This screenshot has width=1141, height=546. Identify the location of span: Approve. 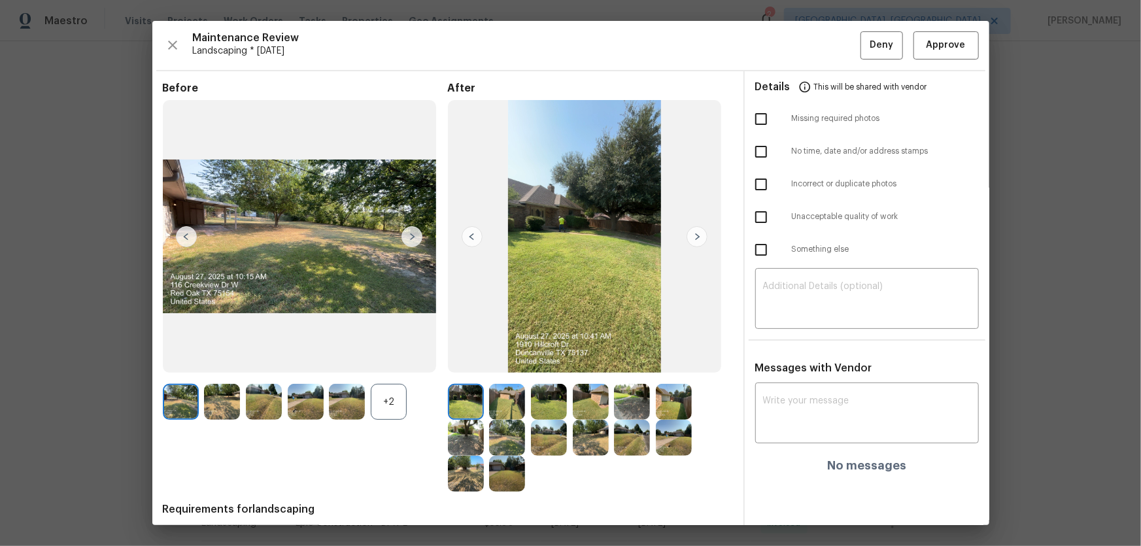
(946, 45).